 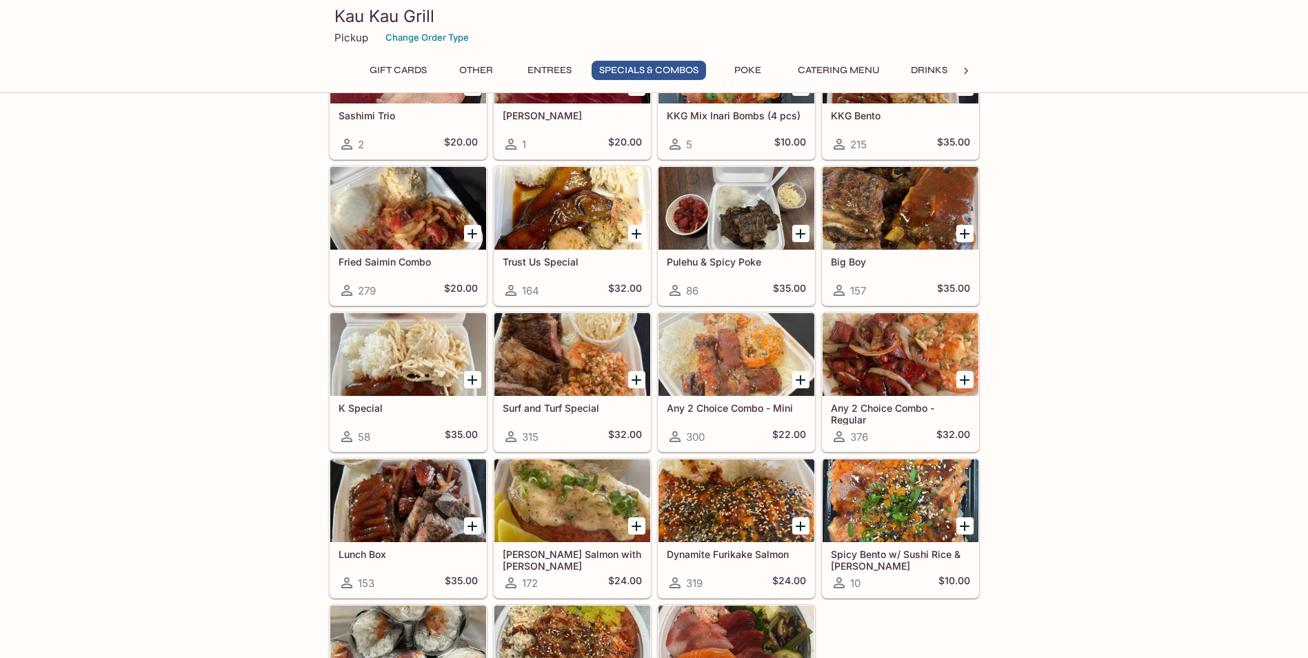 What do you see at coordinates (572, 261) in the screenshot?
I see `h5: Trust Us Special` at bounding box center [572, 261].